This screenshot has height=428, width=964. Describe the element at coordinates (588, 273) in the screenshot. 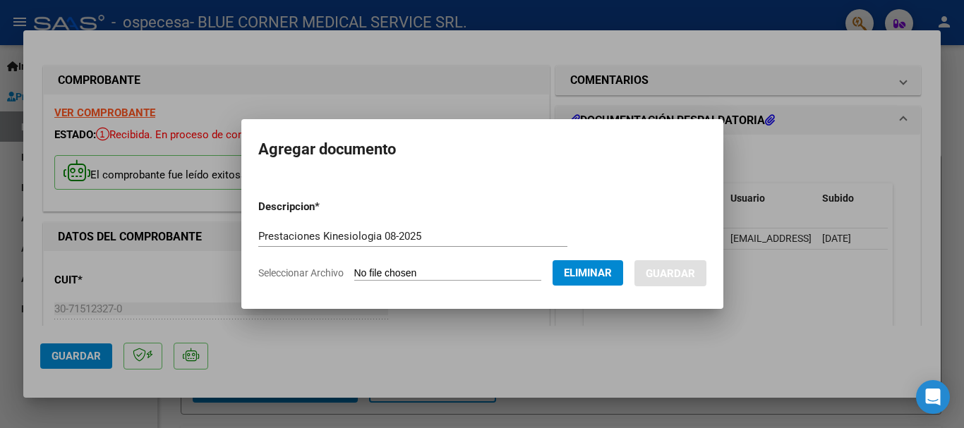

I see `button: Eliminar` at that location.